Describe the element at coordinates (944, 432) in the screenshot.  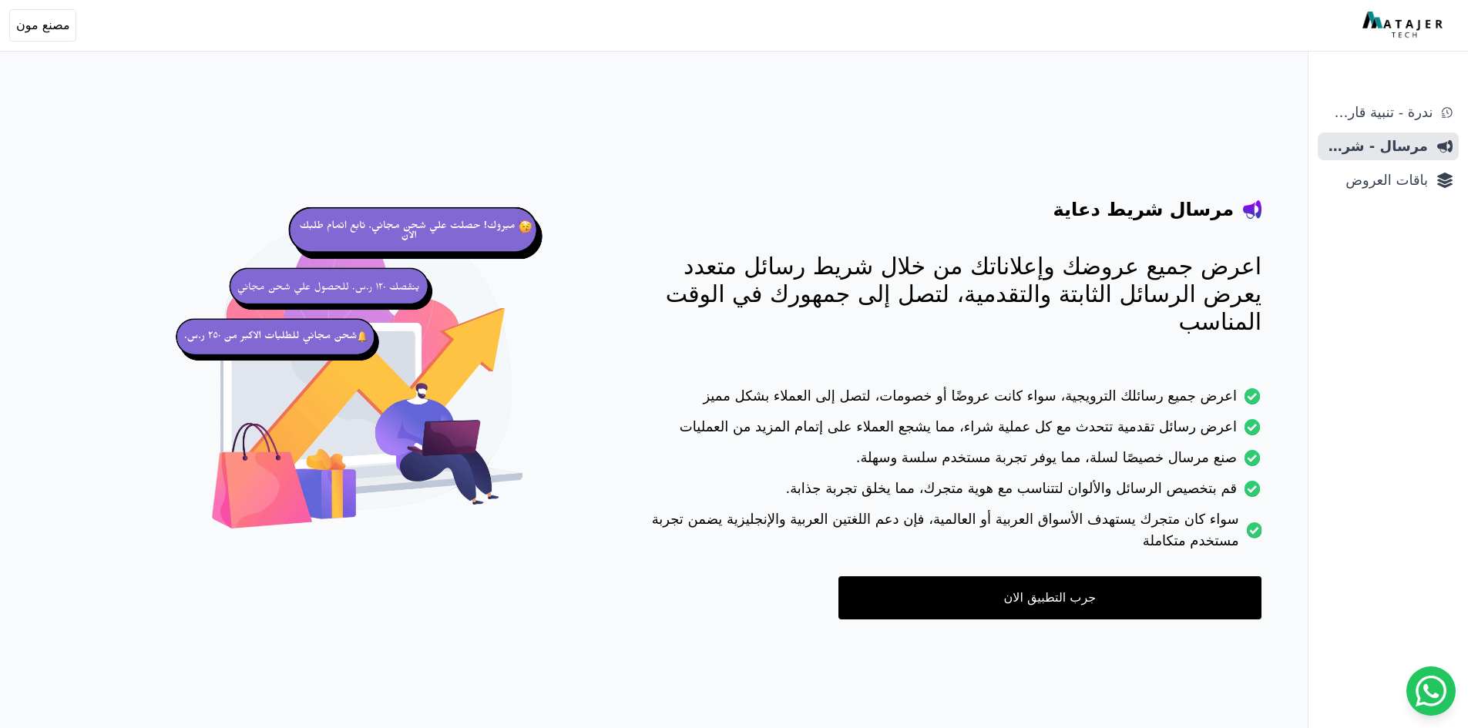
I see `li: اعرض رسائل تقدمية تتحدث مع كل عملية شراء، مما يشجع العملاء على إتمام المزيد من العمليات` at that location.